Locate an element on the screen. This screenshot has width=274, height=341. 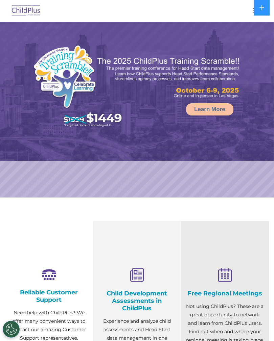
button: Cookies Settings is located at coordinates (11, 330).